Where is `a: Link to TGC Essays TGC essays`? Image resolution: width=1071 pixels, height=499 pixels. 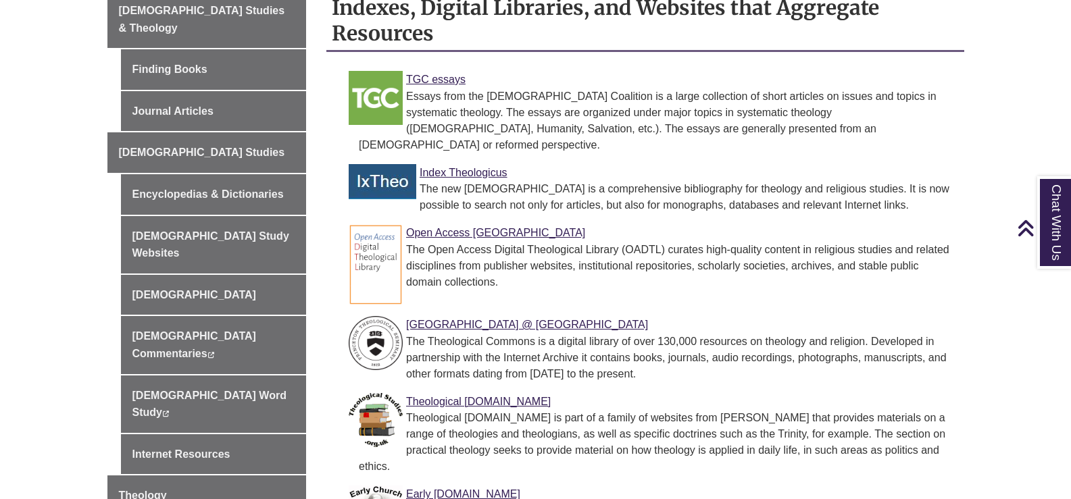
a: Link to TGC Essays TGC essays is located at coordinates (436, 79).